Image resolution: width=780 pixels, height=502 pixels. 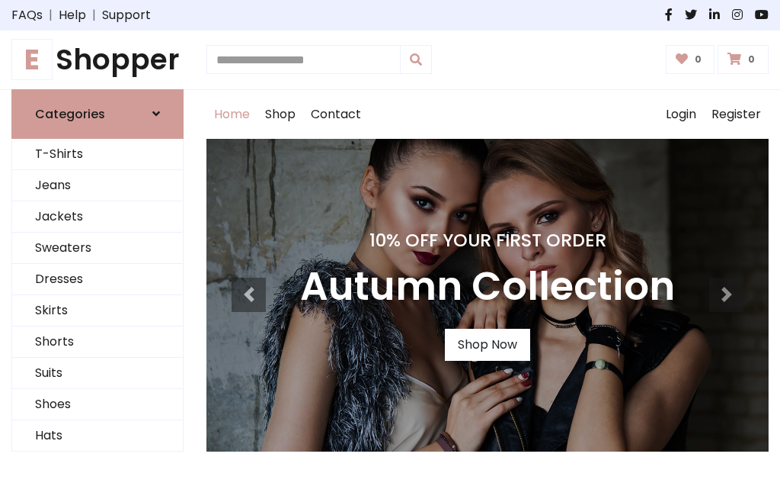 What do you see at coordinates (98, 216) in the screenshot?
I see `a: Jackets` at bounding box center [98, 216].